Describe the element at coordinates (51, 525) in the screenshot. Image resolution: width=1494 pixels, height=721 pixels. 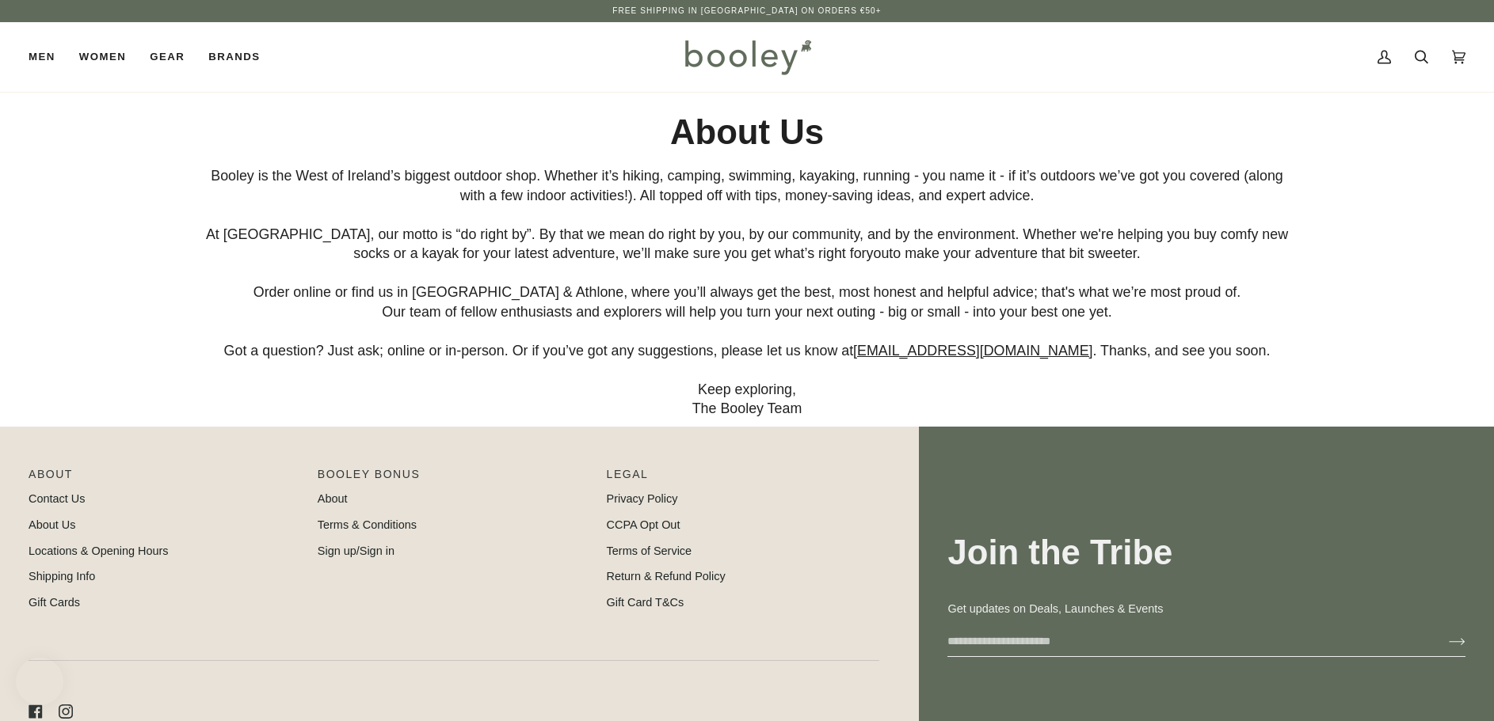
I see `a: About Us` at that location.